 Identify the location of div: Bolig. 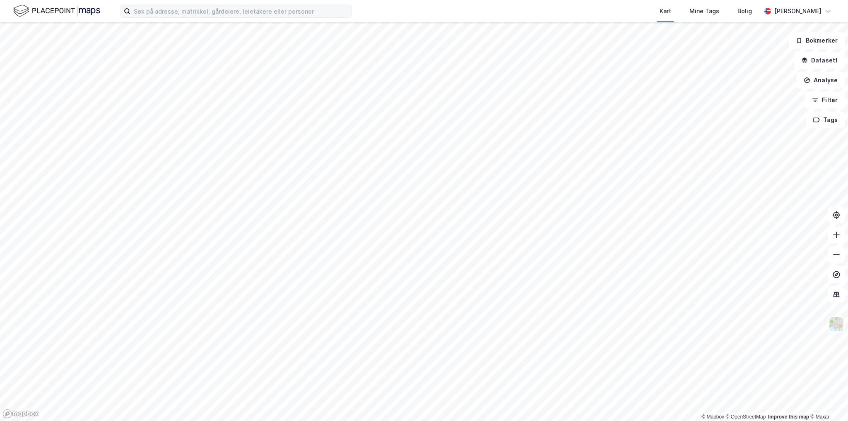
(744, 11).